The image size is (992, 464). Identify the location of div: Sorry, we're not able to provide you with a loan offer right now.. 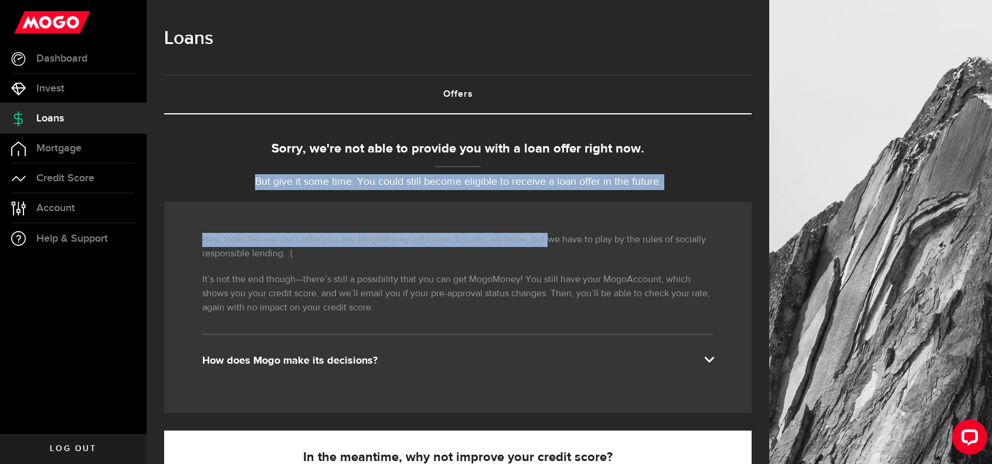
(458, 149).